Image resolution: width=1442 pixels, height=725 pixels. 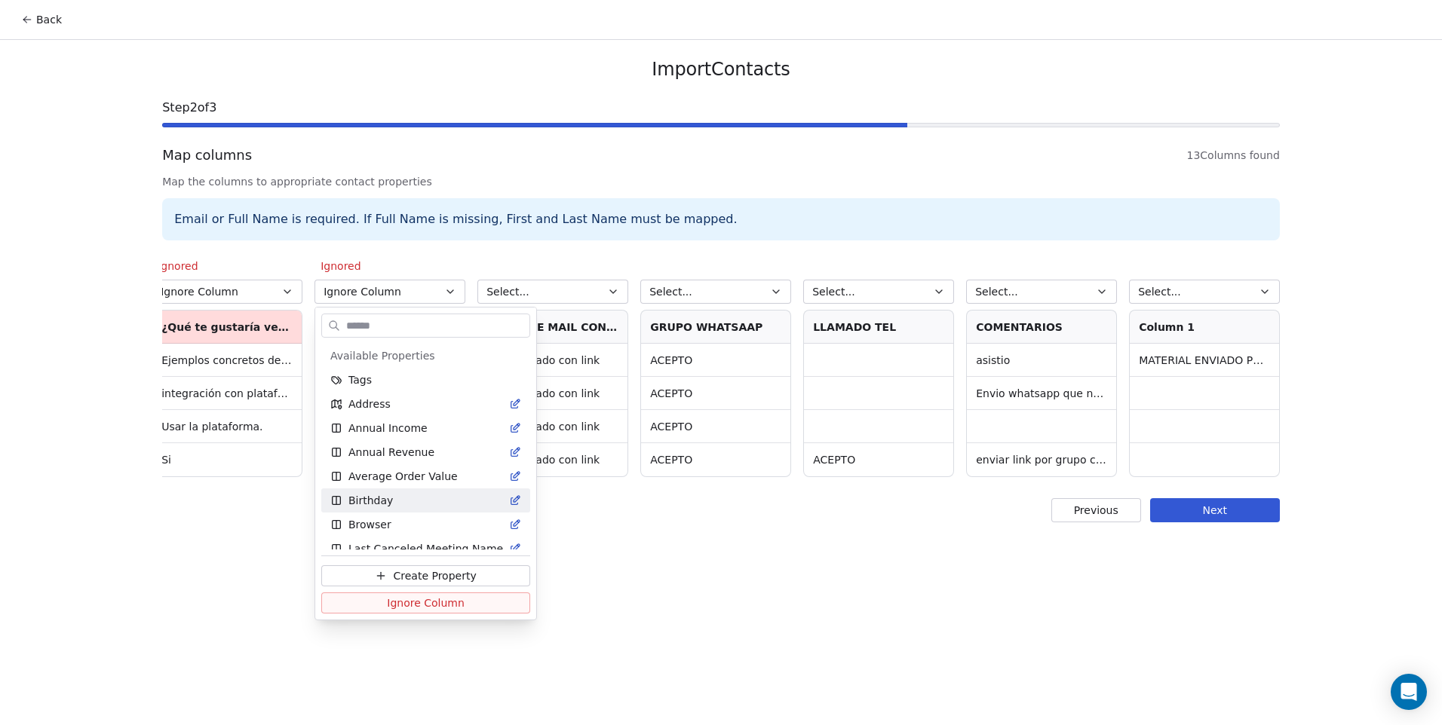 What do you see at coordinates (369, 525) in the screenshot?
I see `span: Browser` at bounding box center [369, 525].